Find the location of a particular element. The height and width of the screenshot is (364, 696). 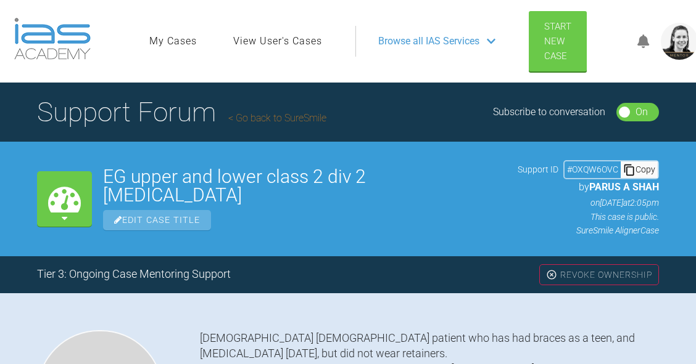

h1: Support Forum is located at coordinates (181, 112).